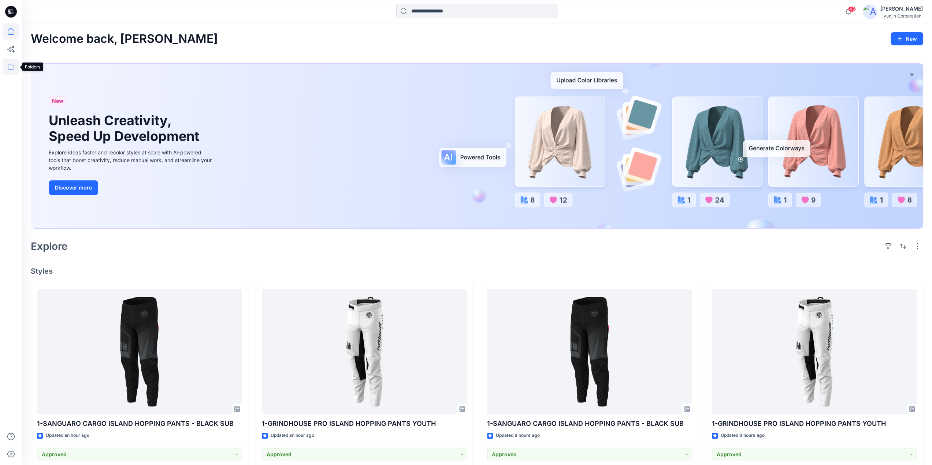  What do you see at coordinates (901, 16) in the screenshot?
I see `div: Hyunjin Corporation` at bounding box center [901, 16].